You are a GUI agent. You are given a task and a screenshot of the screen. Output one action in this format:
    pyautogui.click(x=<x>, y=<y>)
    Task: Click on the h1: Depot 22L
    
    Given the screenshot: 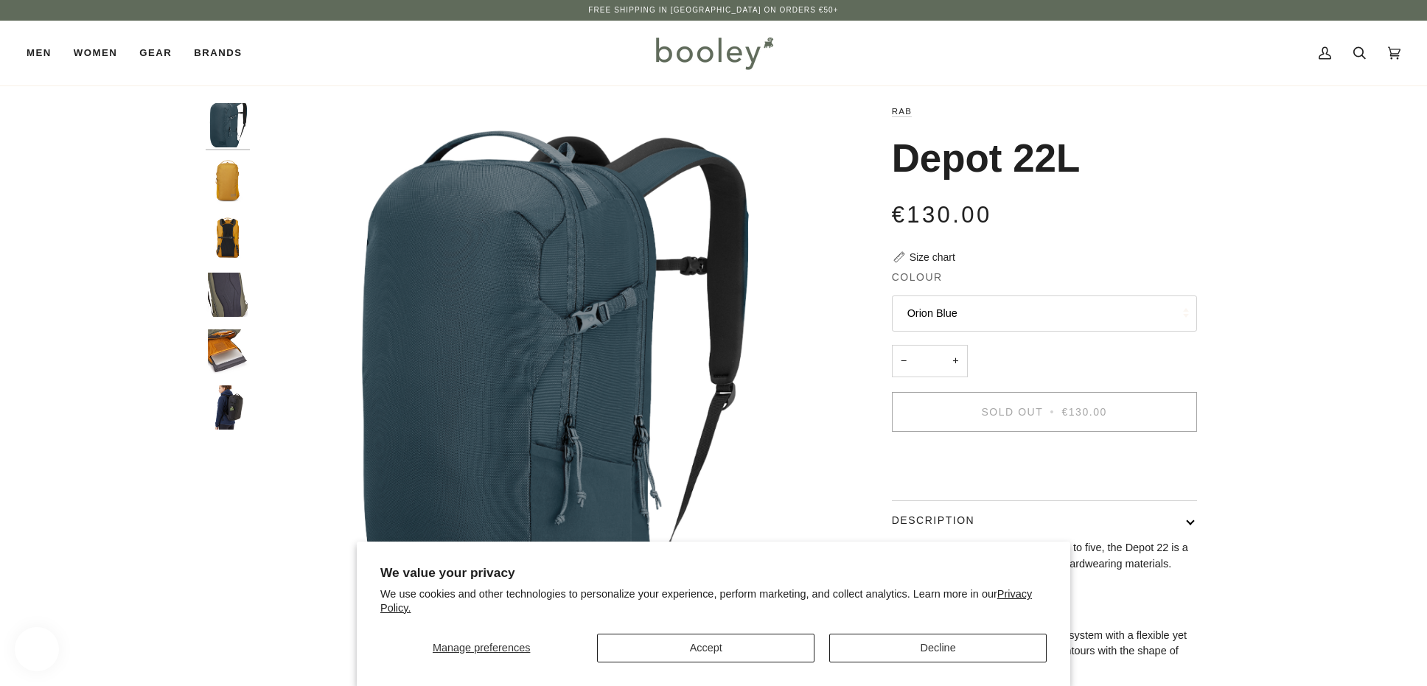 What is the action you would take?
    pyautogui.click(x=986, y=158)
    